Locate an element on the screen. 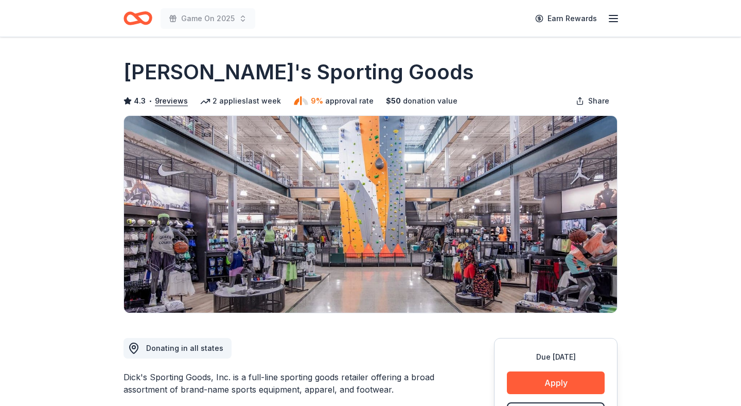  button: 9reviews is located at coordinates (171, 101).